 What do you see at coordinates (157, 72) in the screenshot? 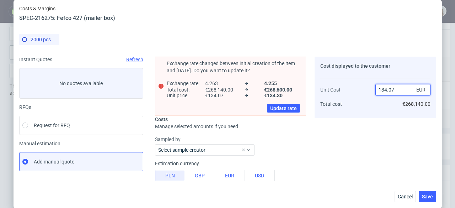
I see `a: RYGK` at bounding box center [157, 72].